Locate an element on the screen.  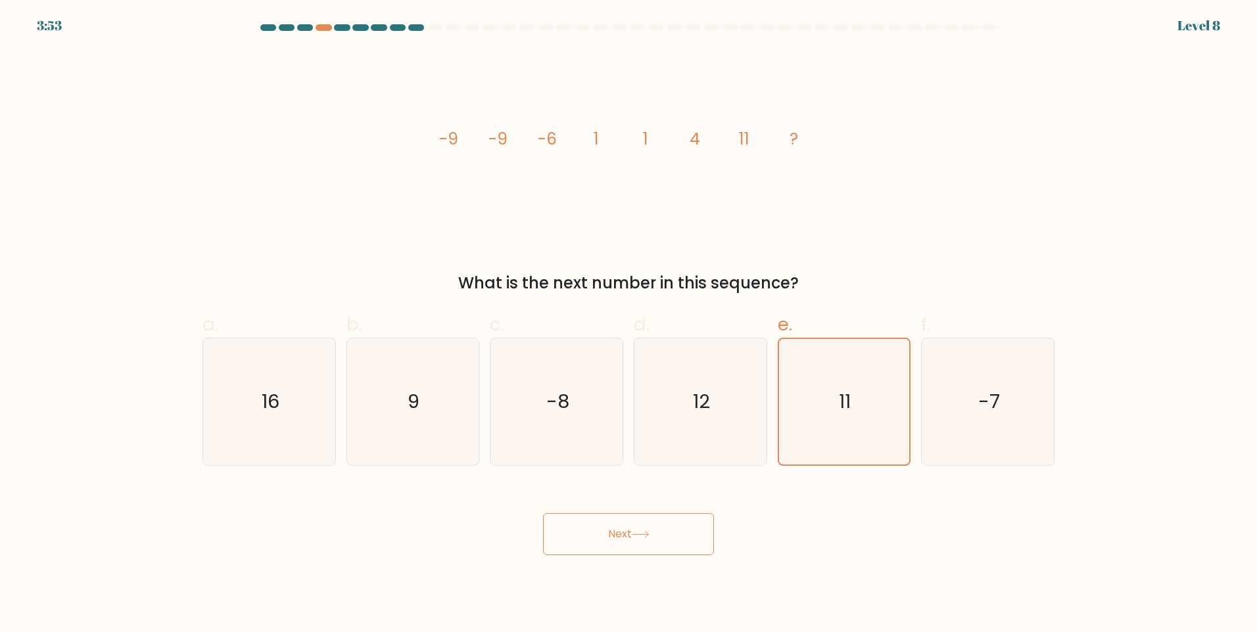
text: -7 is located at coordinates (989, 402).